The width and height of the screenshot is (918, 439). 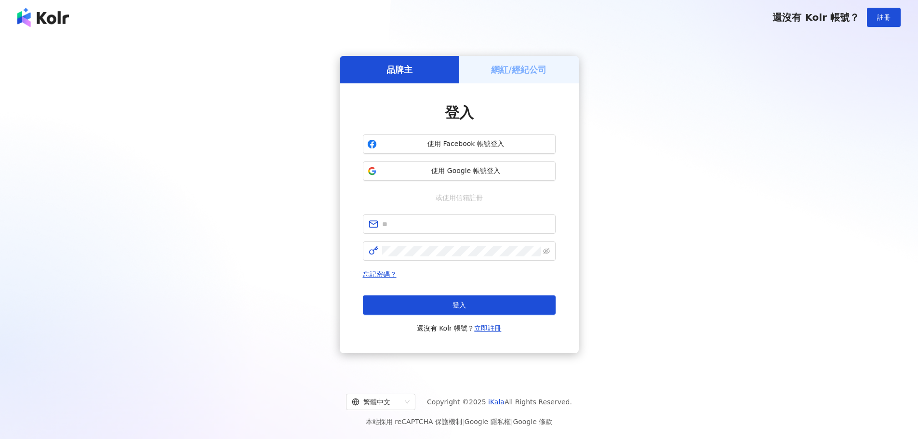 I want to click on span: Copyright © 2025 All Rights Reserved., so click(x=499, y=402).